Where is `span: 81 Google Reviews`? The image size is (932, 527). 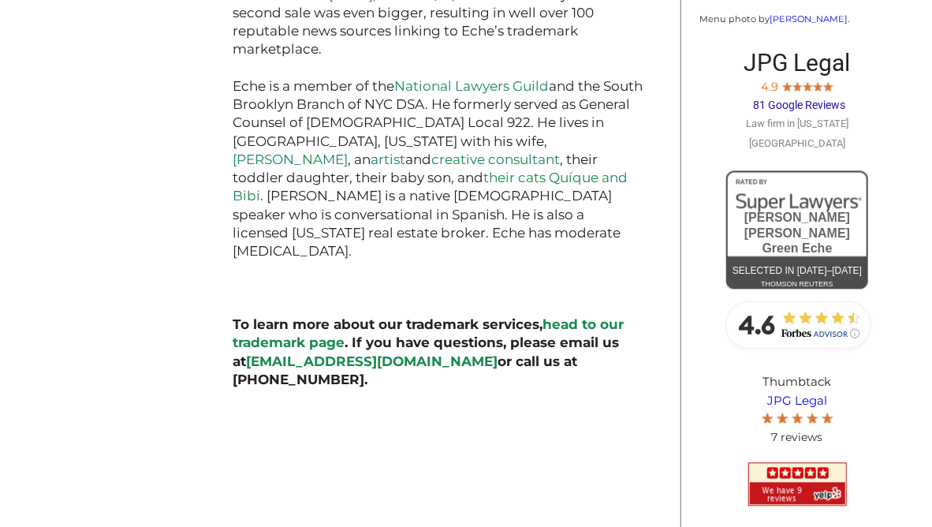 span: 81 Google Reviews is located at coordinates (799, 105).